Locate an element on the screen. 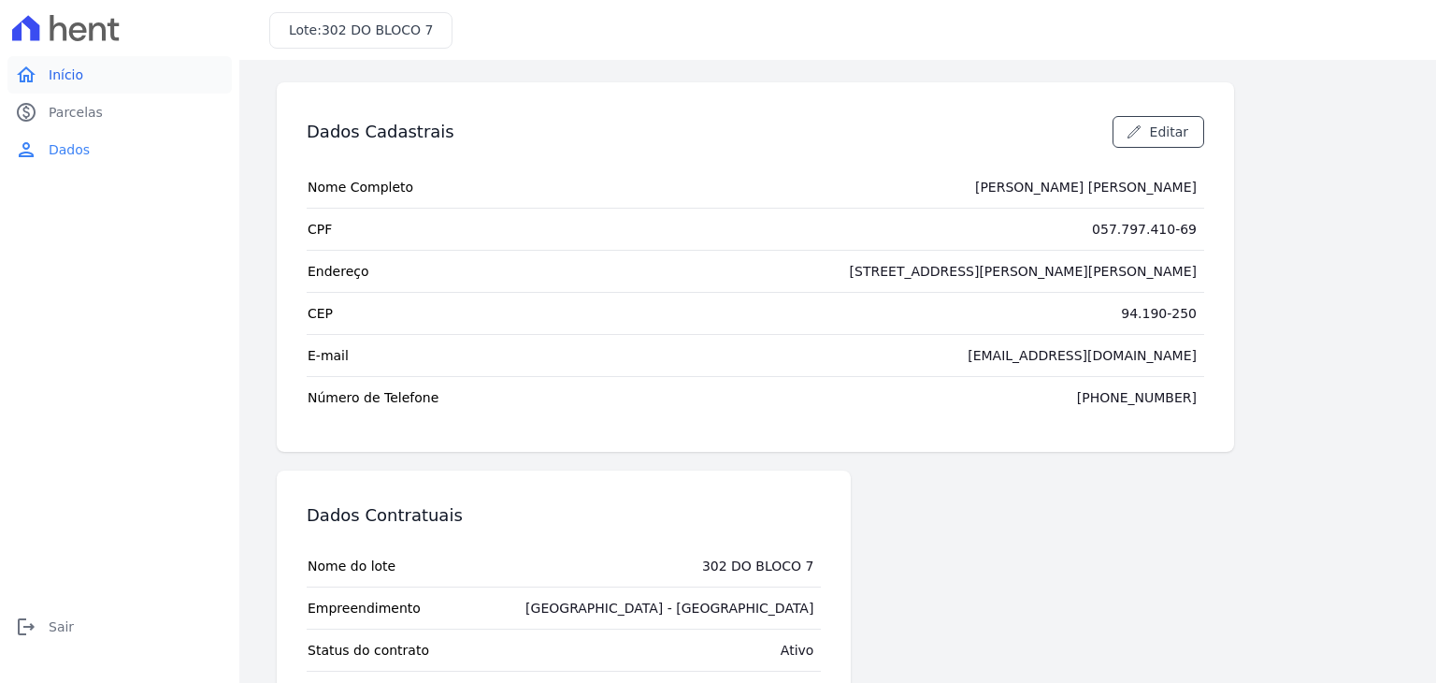 This screenshot has width=1436, height=683. i: person is located at coordinates (26, 150).